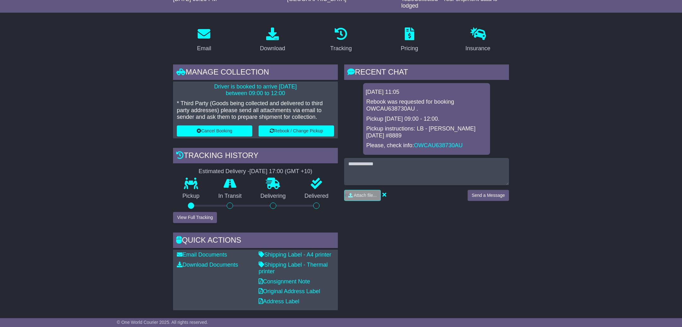 The height and width of the screenshot is (327, 682). I want to click on a: Address Label, so click(279, 301).